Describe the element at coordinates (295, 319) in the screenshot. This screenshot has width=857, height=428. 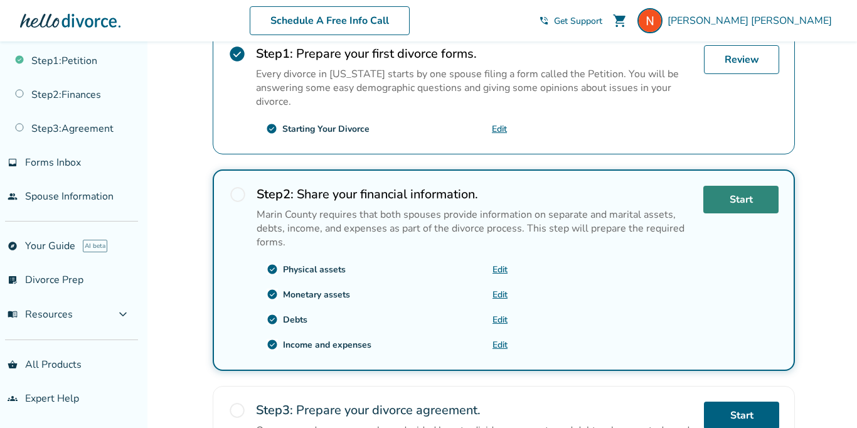
I see `div: Debts` at that location.